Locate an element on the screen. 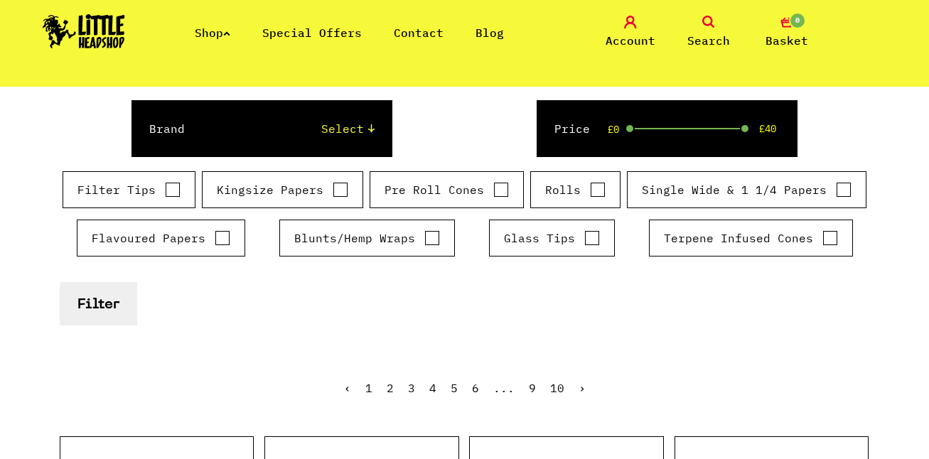  a: Special Offers is located at coordinates (312, 33).